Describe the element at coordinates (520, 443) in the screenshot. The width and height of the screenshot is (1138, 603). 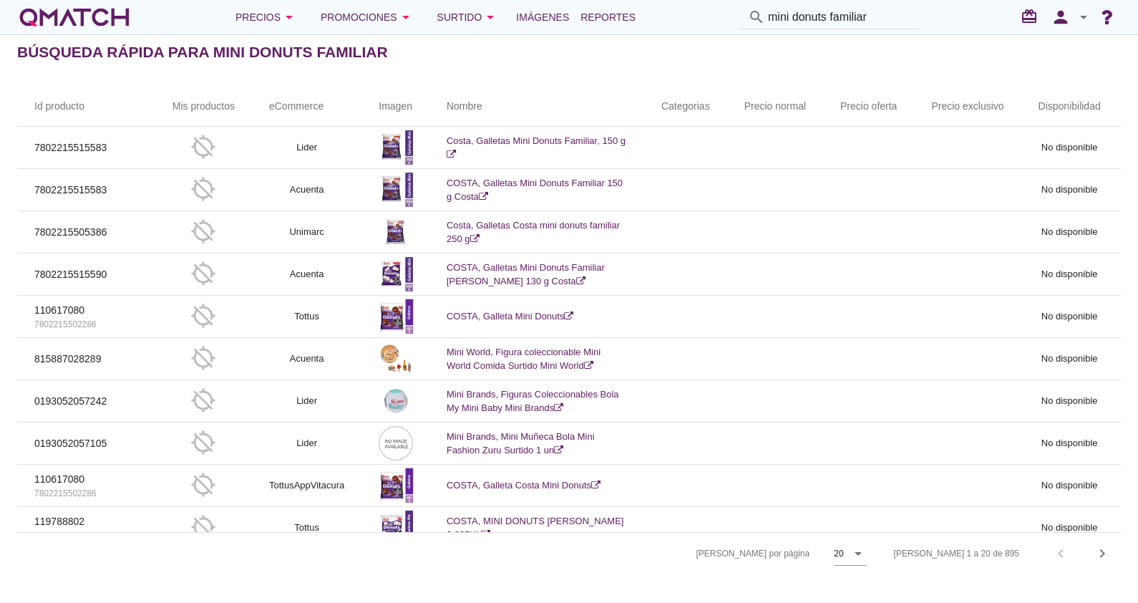
I see `a: Mini Brands, Mini Muñeca Bola Mini Fashion Zuru Surtido 1 un` at that location.